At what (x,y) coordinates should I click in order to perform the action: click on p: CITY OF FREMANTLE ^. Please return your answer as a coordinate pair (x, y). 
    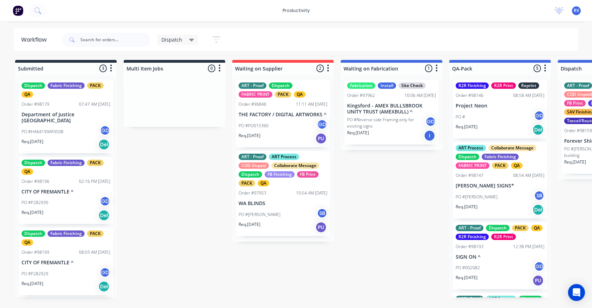
    Looking at the image, I should click on (66, 192).